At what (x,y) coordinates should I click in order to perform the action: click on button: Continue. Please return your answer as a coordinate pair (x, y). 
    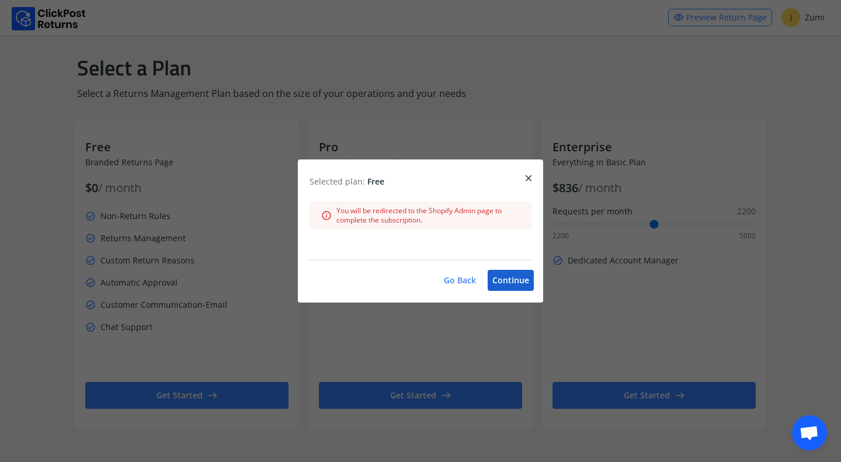
    Looking at the image, I should click on (510, 280).